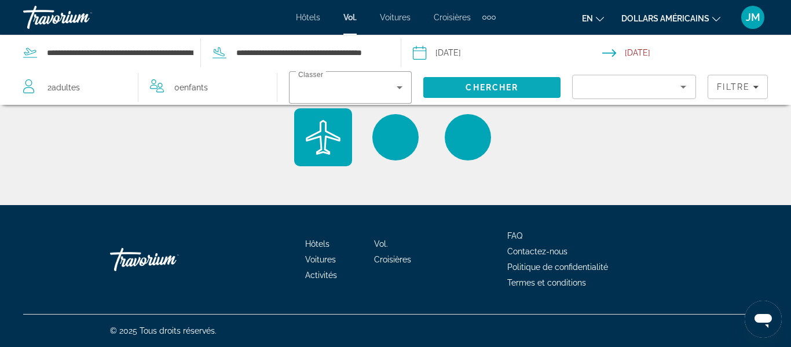 The image size is (791, 347). What do you see at coordinates (671, 18) in the screenshot?
I see `button: Changer de devise` at bounding box center [671, 18].